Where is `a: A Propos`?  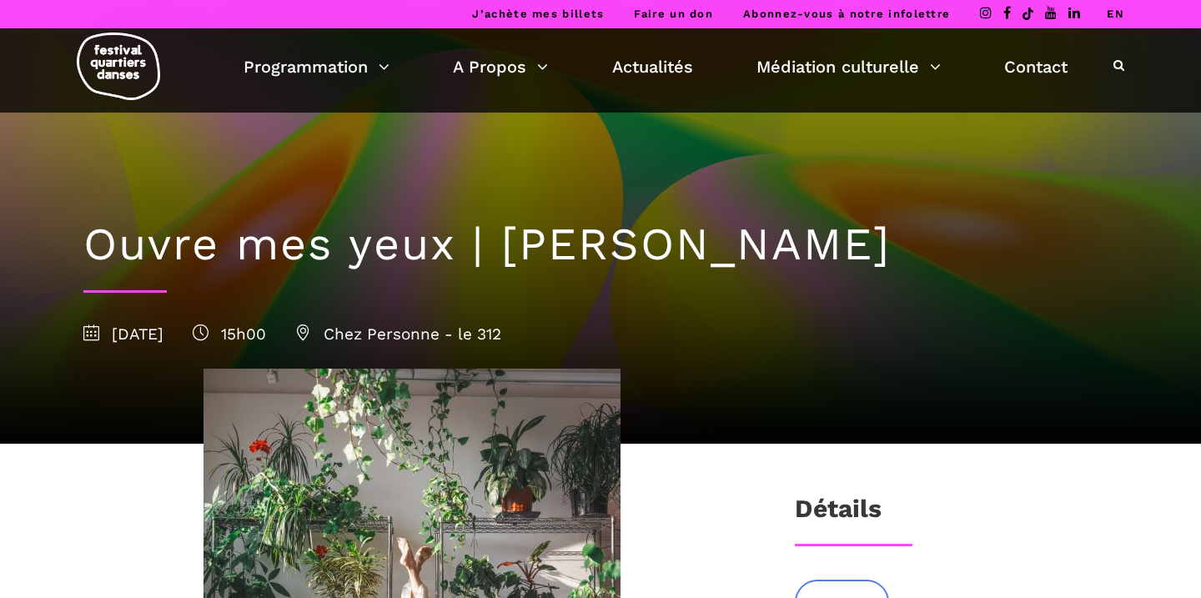
a: A Propos is located at coordinates (500, 67).